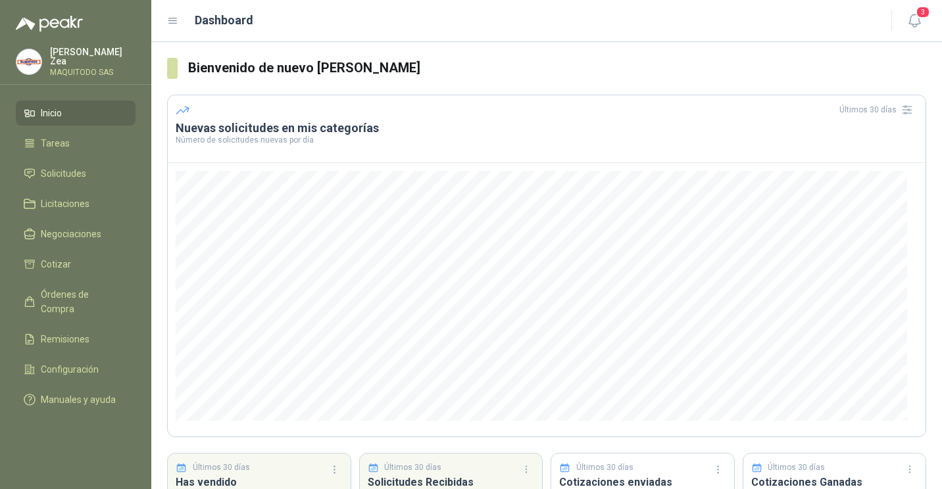 The height and width of the screenshot is (489, 942). What do you see at coordinates (76, 113) in the screenshot?
I see `a: Inicio` at bounding box center [76, 113].